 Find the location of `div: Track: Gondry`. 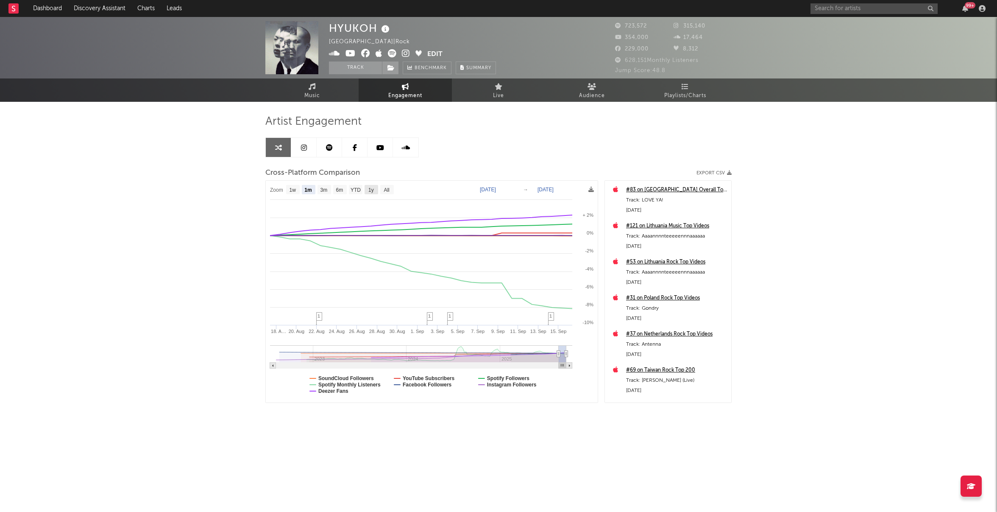

div: Track: Gondry is located at coordinates (677, 308).